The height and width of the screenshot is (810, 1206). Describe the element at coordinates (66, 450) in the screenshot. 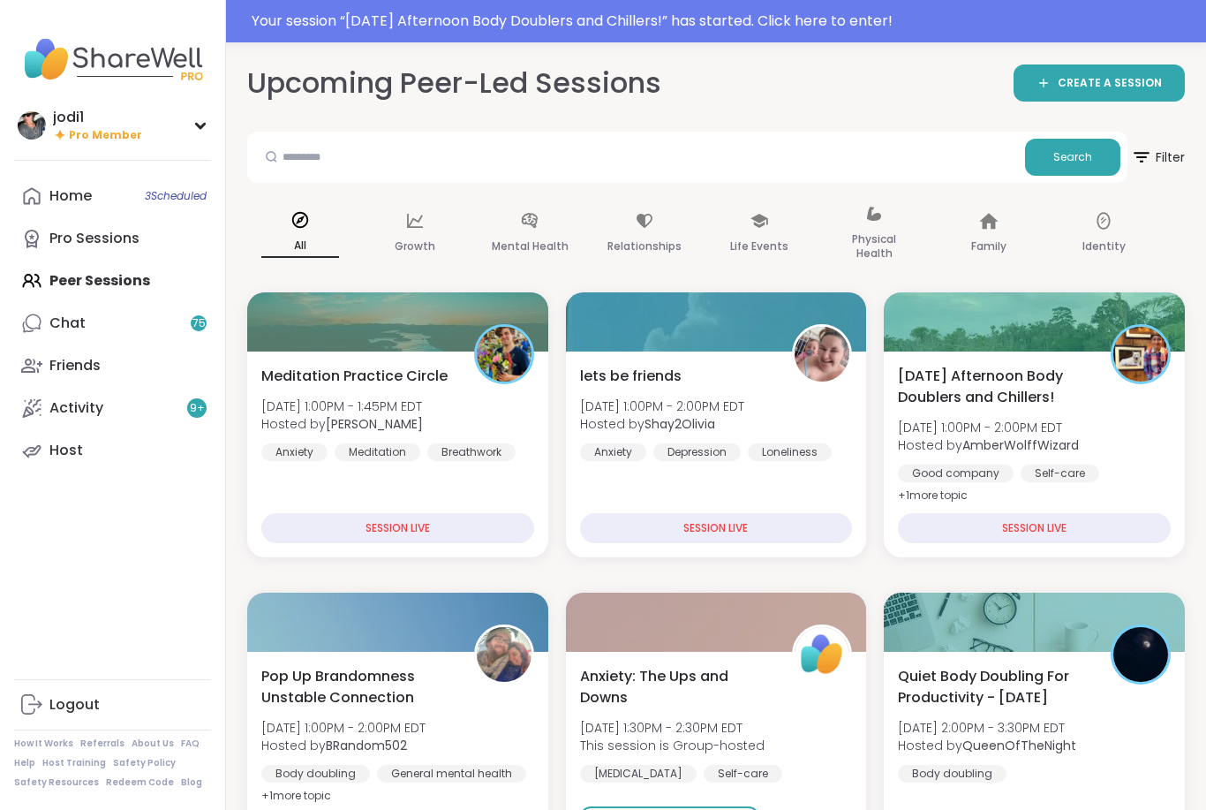

I see `div: Host` at that location.